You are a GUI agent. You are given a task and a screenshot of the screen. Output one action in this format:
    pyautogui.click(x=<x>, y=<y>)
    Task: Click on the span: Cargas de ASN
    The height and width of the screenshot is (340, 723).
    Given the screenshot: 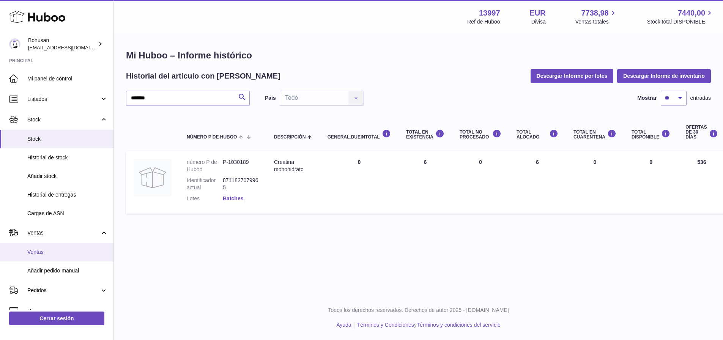 What is the action you would take?
    pyautogui.click(x=68, y=213)
    